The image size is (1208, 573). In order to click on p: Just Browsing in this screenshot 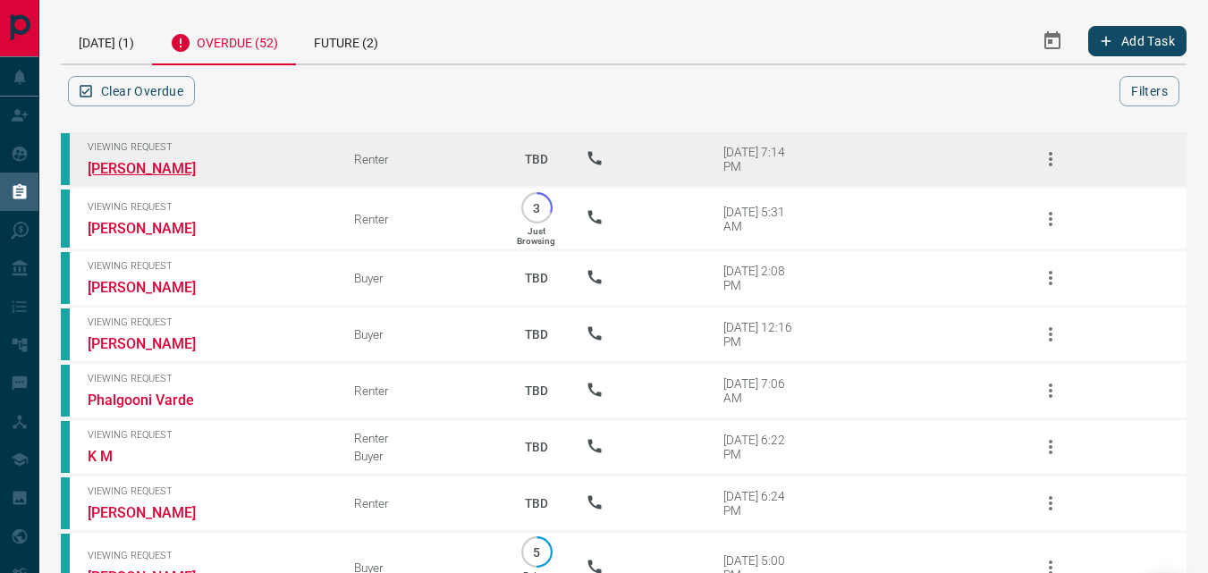, I will do `click(536, 236)`.